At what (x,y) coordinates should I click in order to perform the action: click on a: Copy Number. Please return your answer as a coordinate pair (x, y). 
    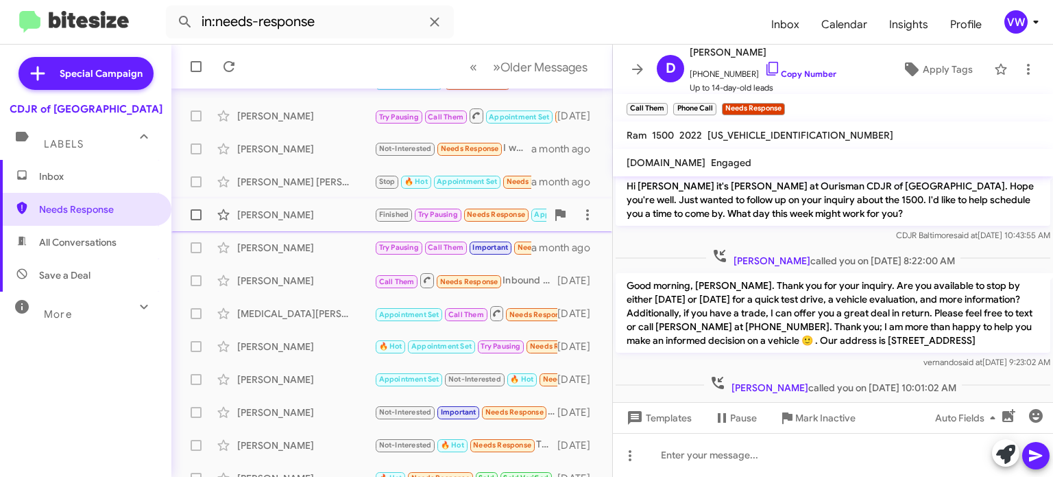
    Looking at the image, I should click on (800, 73).